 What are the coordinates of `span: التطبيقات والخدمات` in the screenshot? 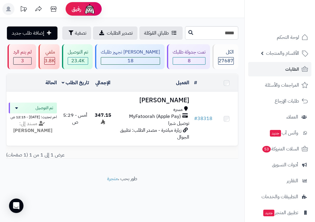 It's located at (280, 197).